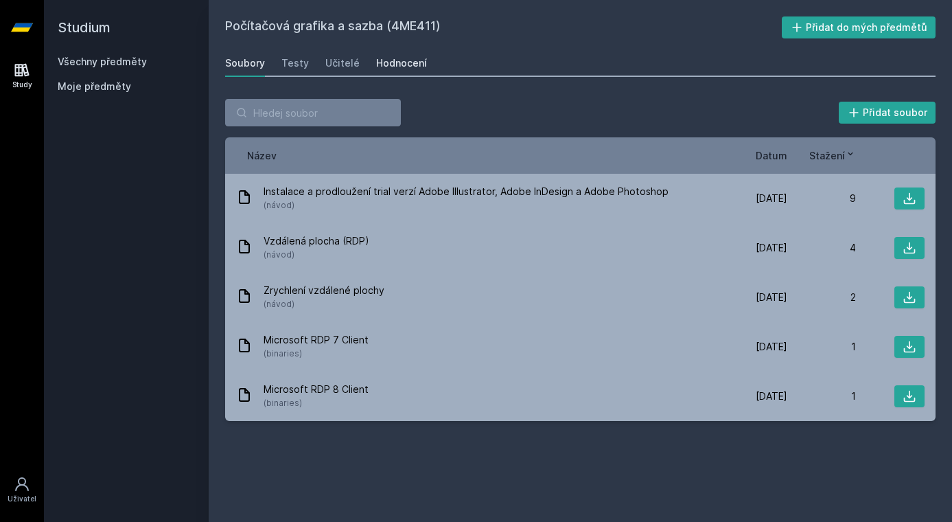 This screenshot has height=522, width=952. I want to click on a: Soubory, so click(245, 63).